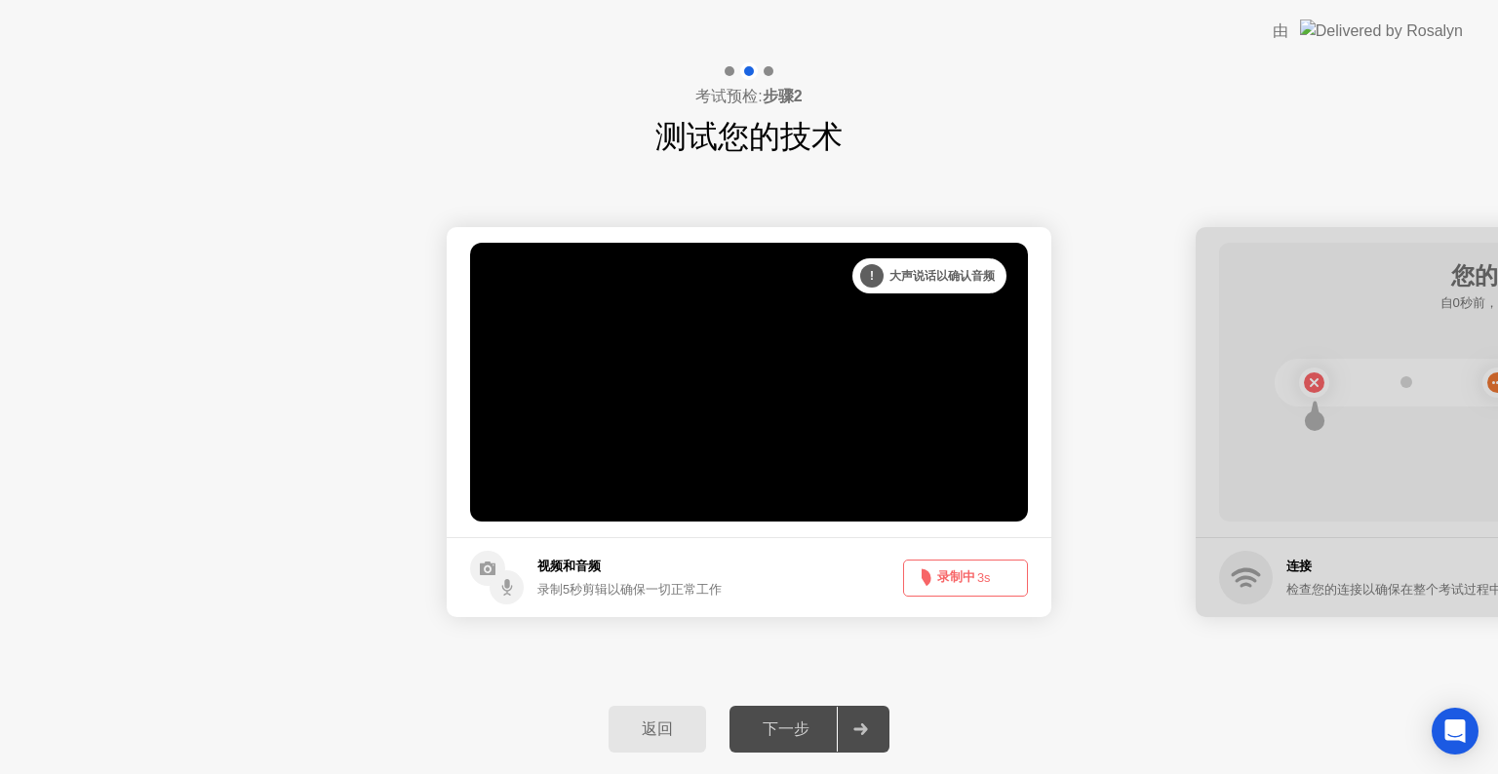 This screenshot has width=1498, height=774. I want to click on div: 下一步, so click(786, 729).